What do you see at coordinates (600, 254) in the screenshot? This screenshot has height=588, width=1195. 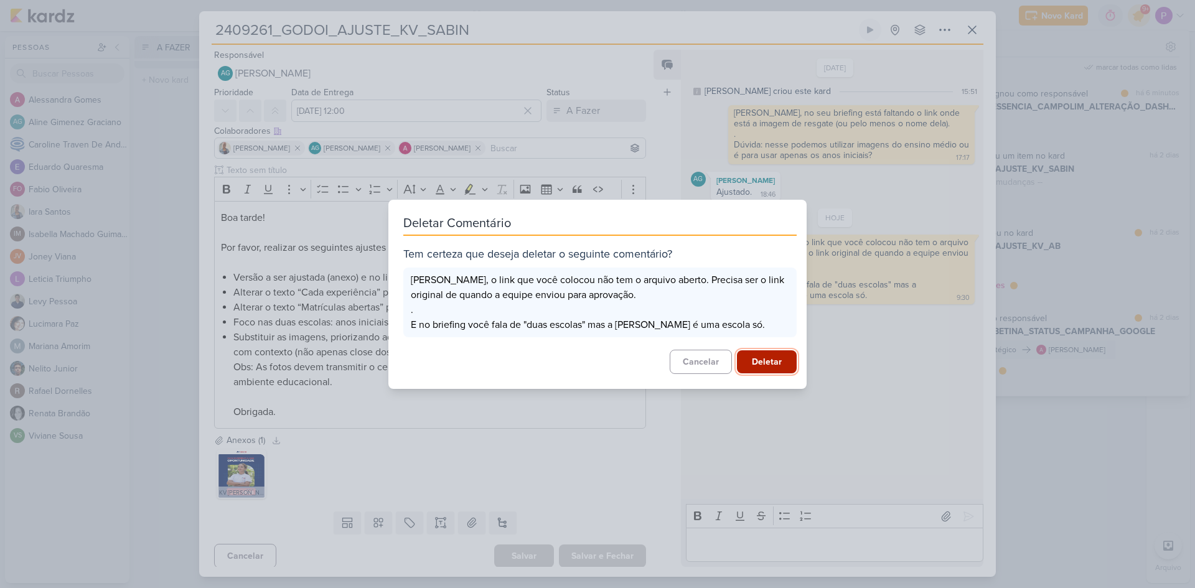 I see `div: Tem certeza que deseja deletar o seguinte comentário?` at bounding box center [600, 254].